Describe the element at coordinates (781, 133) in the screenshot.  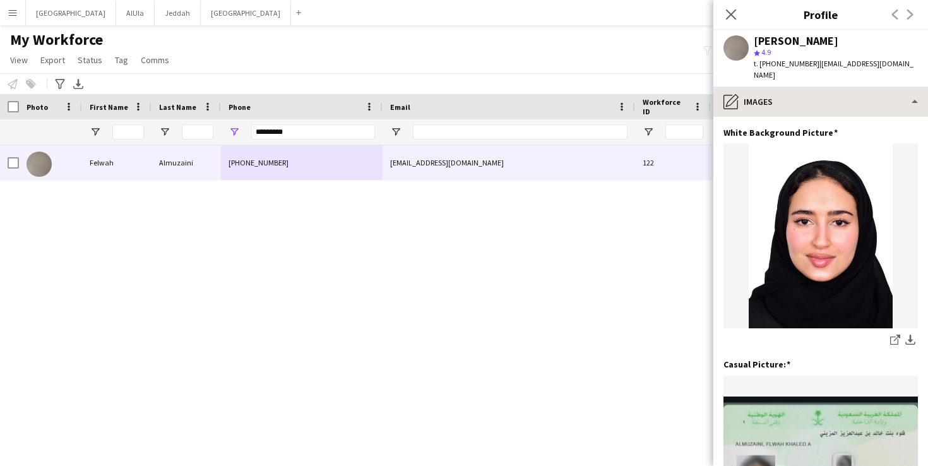
I see `h3: White Background Picture` at that location.